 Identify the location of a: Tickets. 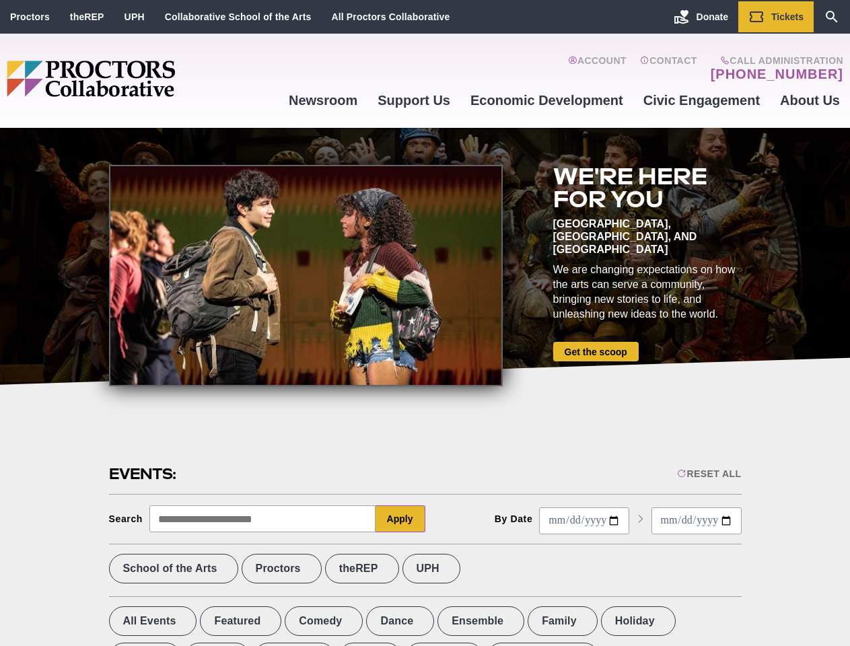
(776, 17).